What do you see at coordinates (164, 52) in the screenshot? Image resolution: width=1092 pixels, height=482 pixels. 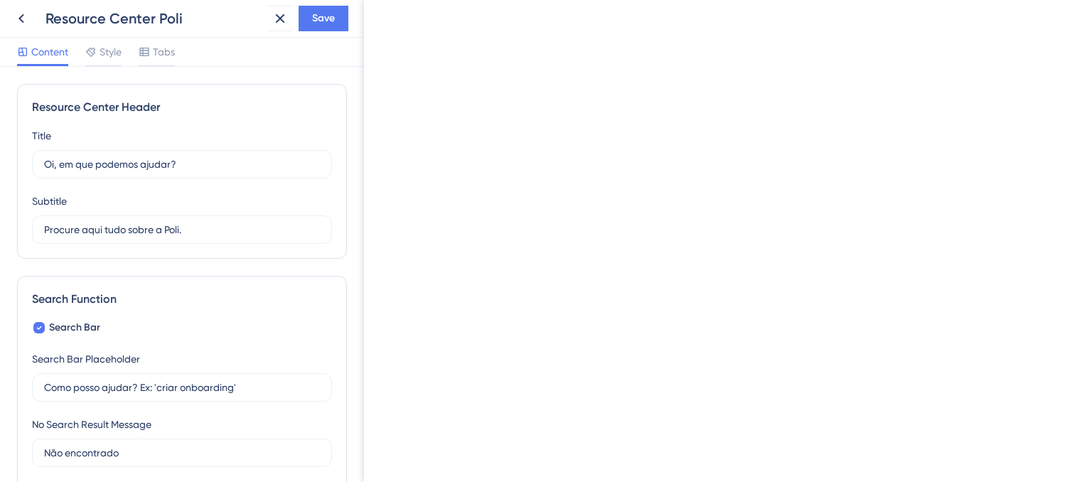 I see `span: Tabs` at bounding box center [164, 52].